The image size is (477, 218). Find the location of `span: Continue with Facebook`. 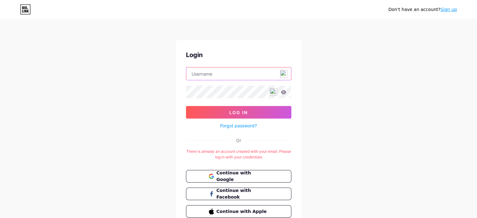

span: Continue with Facebook is located at coordinates (242, 194).